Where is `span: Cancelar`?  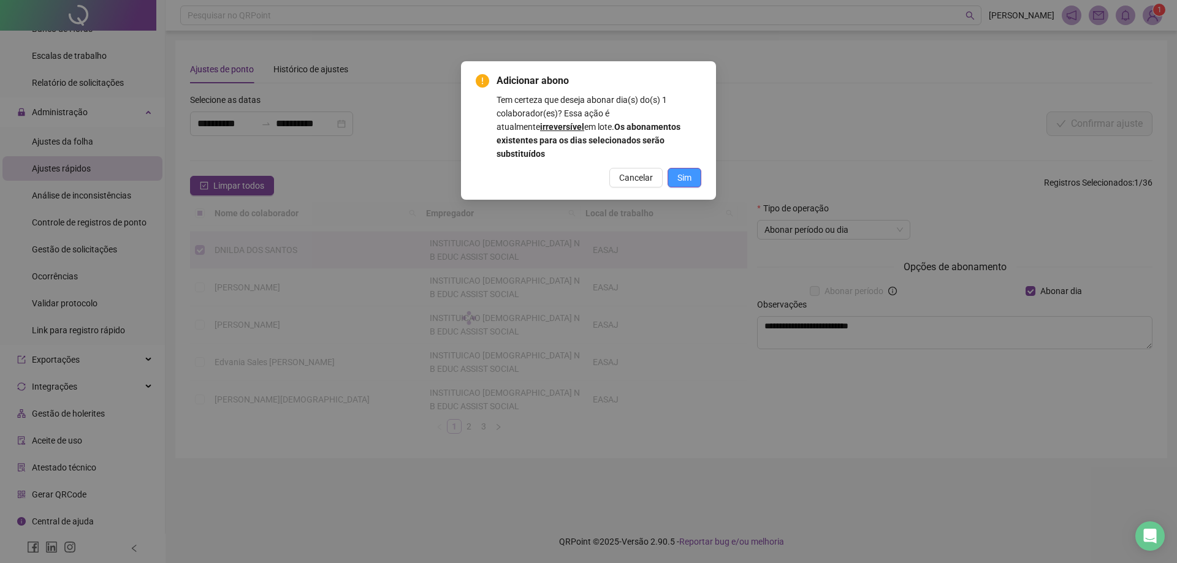 span: Cancelar is located at coordinates (636, 178).